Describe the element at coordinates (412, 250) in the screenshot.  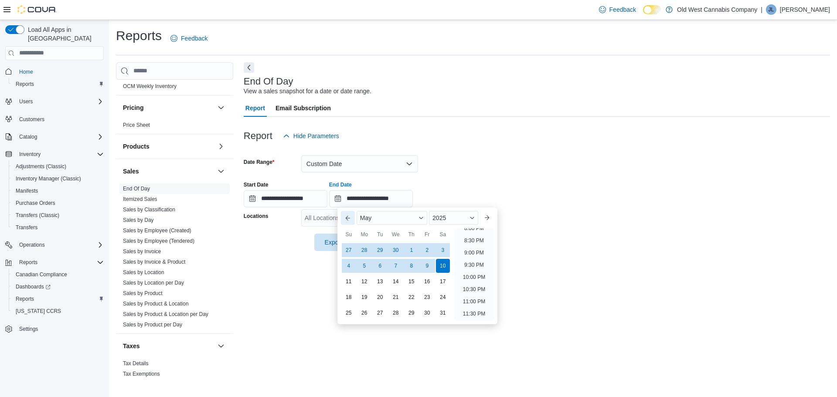
I see `div: day-1` at that location.